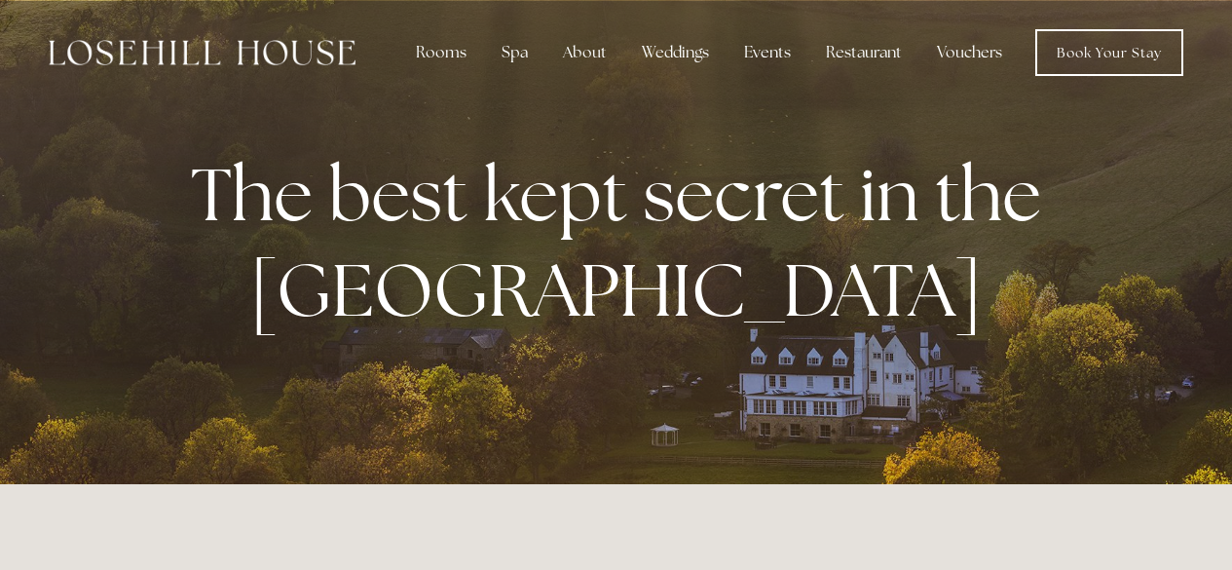  I want to click on div: Rooms, so click(441, 53).